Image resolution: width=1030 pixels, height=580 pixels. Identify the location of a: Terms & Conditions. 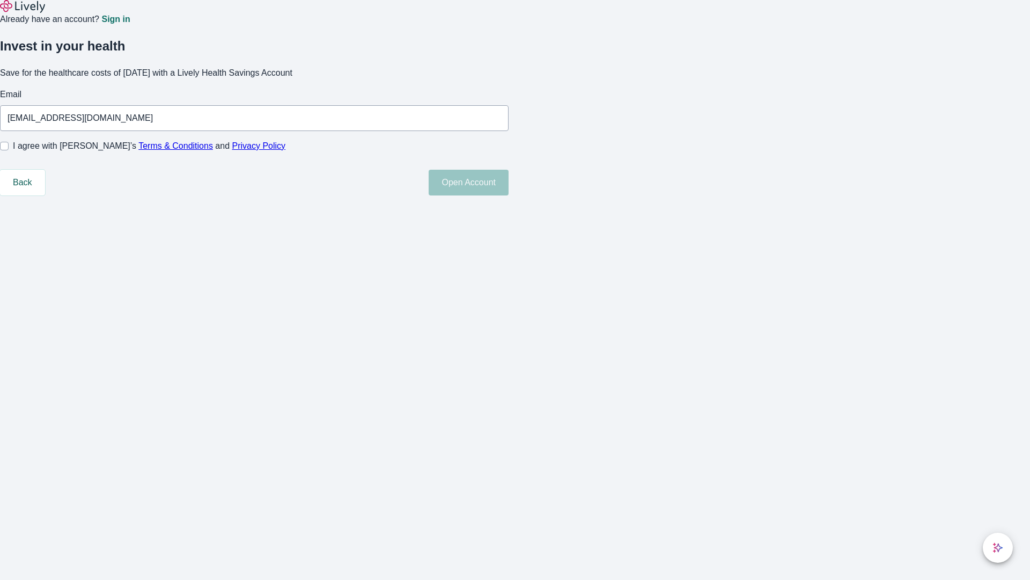
(175, 145).